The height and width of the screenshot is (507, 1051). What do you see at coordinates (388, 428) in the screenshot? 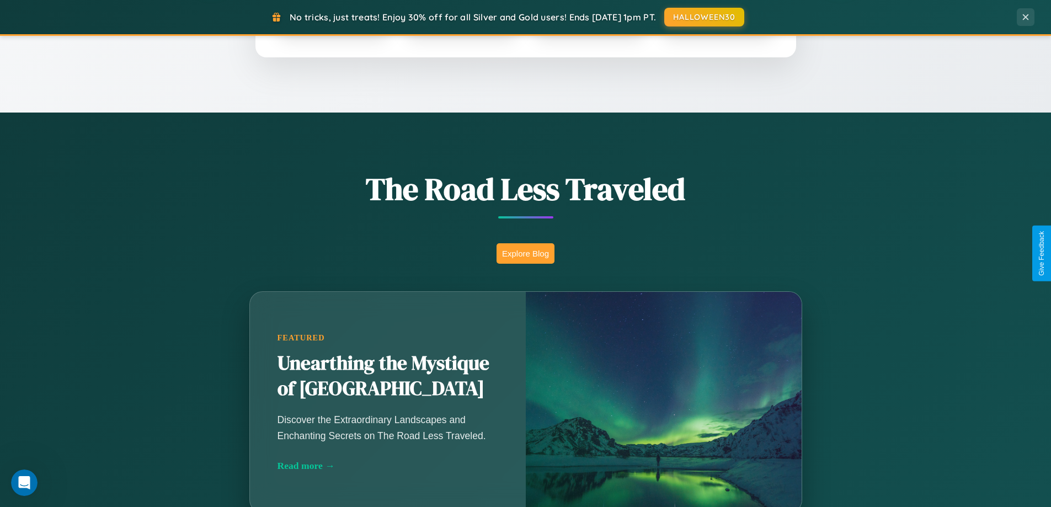
I see `p: Discover the Extraordinary Landscapes and Enchanting Secrets on The Road Less Traveled.` at bounding box center [388, 428].